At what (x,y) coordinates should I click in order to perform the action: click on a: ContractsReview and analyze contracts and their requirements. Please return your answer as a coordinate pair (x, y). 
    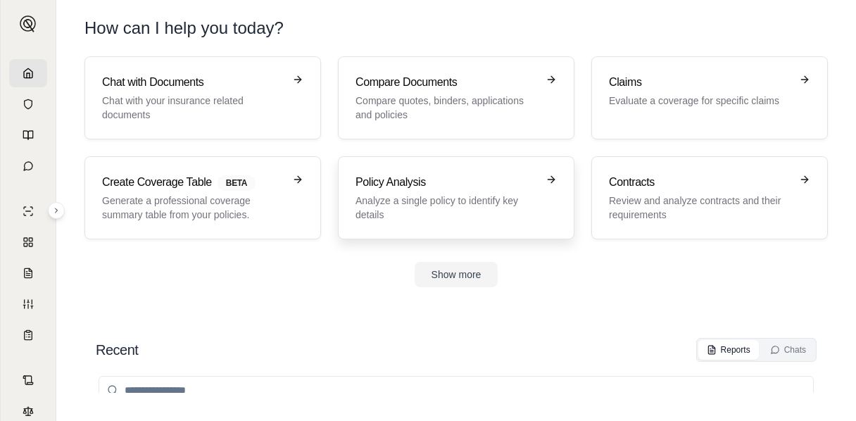
    Looking at the image, I should click on (710, 198).